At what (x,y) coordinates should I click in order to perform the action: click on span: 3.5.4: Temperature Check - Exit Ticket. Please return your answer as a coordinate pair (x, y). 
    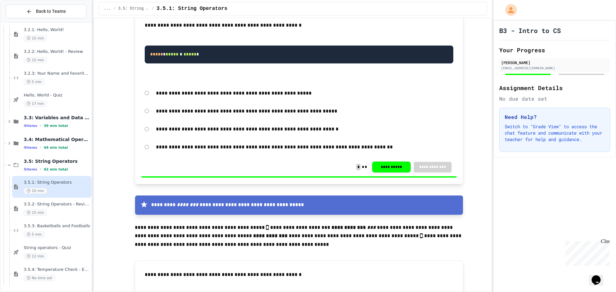
    Looking at the image, I should click on (57, 270).